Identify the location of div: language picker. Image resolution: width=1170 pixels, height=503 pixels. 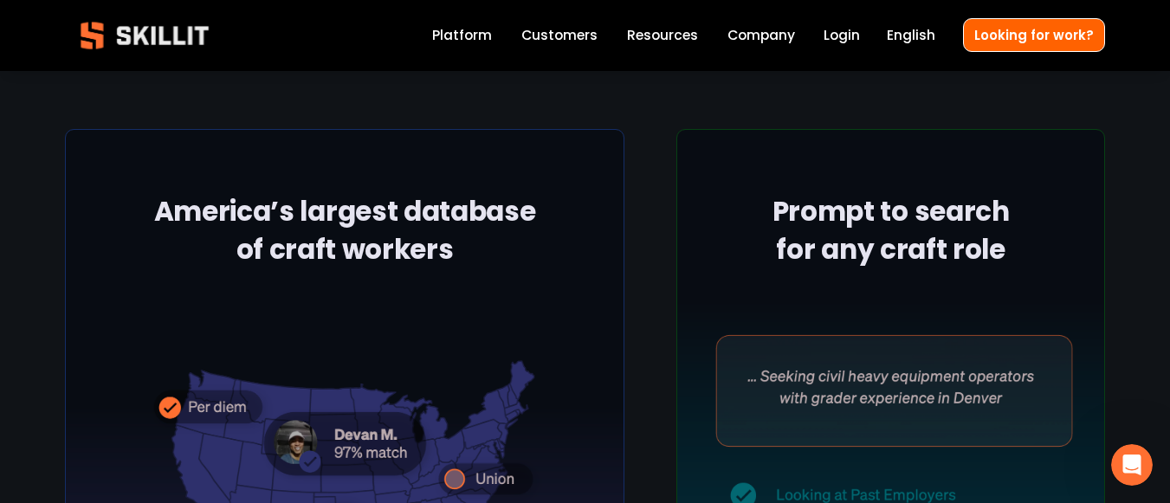
(911, 36).